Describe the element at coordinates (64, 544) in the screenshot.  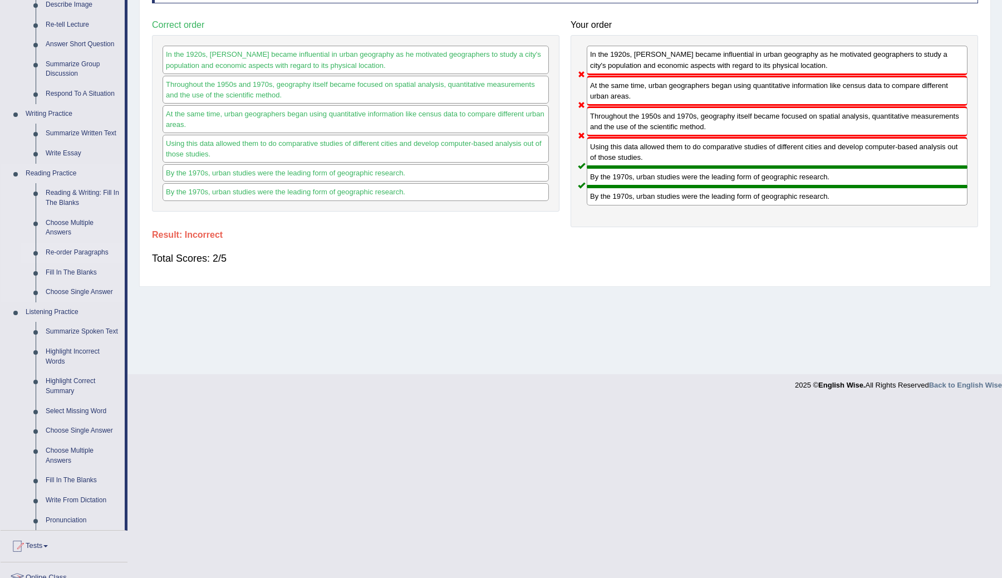
I see `a: Tests` at that location.